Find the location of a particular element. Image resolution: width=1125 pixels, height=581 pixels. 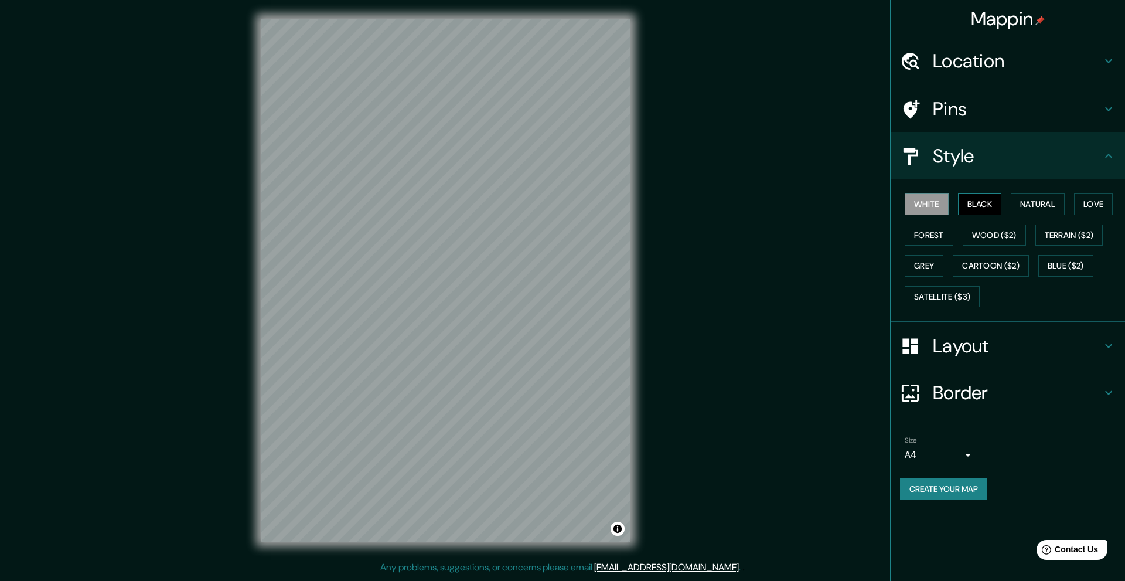

h4: Style is located at coordinates (1018, 156).